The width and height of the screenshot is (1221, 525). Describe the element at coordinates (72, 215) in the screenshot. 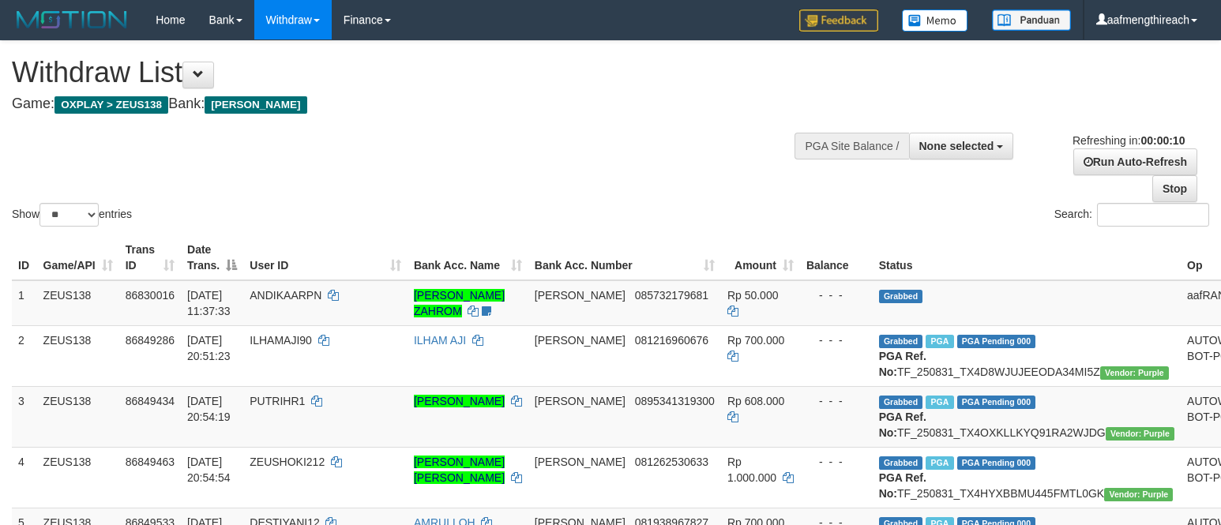

I see `label: Show entries` at that location.